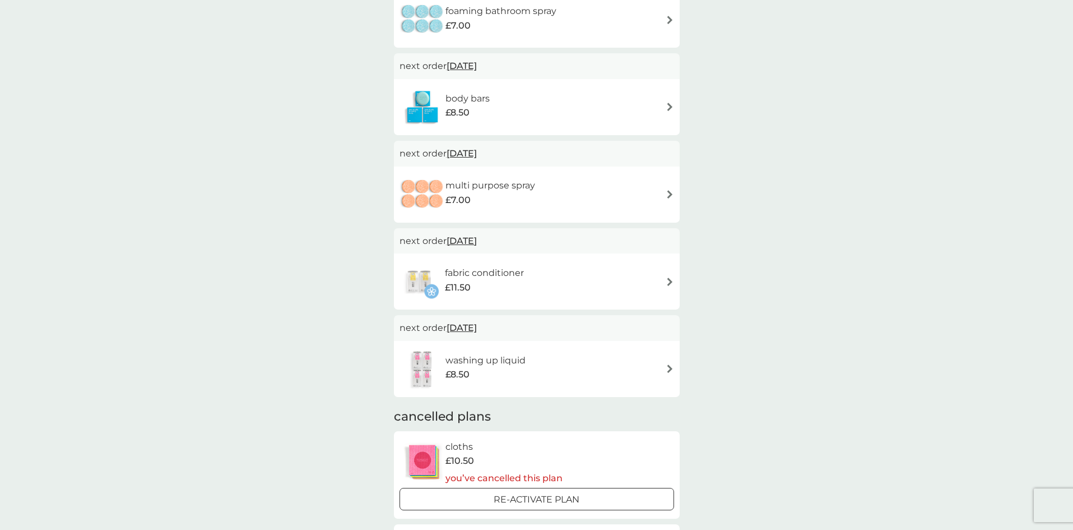 The image size is (1073, 530). I want to click on h2: cancelled plans, so click(537, 416).